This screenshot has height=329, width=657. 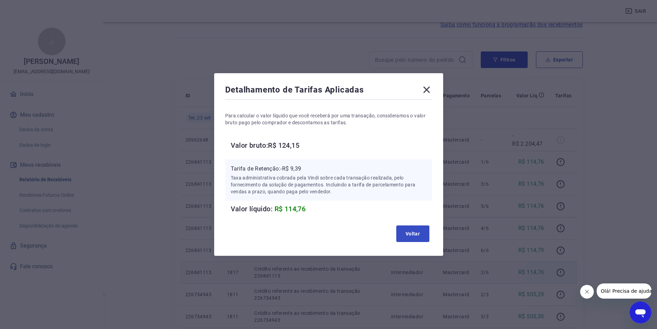 I want to click on p: Tarifa de Retenção: -R$ 9,39, so click(x=329, y=169).